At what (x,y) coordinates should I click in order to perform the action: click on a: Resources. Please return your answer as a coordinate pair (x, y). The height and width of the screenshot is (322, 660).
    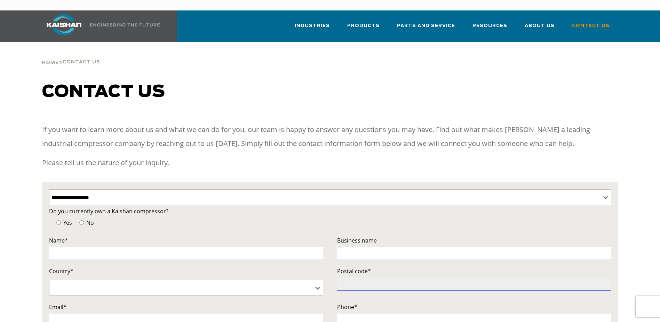
    Looking at the image, I should click on (490, 29).